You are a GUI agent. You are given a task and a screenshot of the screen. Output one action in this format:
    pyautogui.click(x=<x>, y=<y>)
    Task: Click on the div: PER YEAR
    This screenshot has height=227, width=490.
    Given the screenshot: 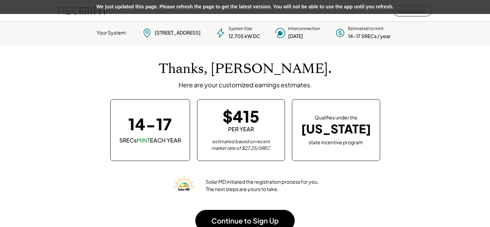 What is the action you would take?
    pyautogui.click(x=241, y=129)
    